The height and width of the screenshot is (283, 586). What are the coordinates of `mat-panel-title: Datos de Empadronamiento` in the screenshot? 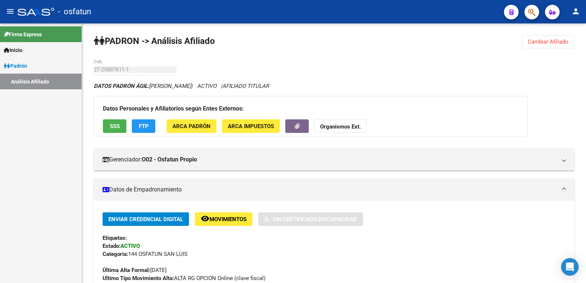 It's located at (330, 190).